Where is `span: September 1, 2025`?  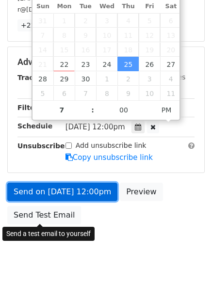
span: September 1, 2025 is located at coordinates (64, 20).